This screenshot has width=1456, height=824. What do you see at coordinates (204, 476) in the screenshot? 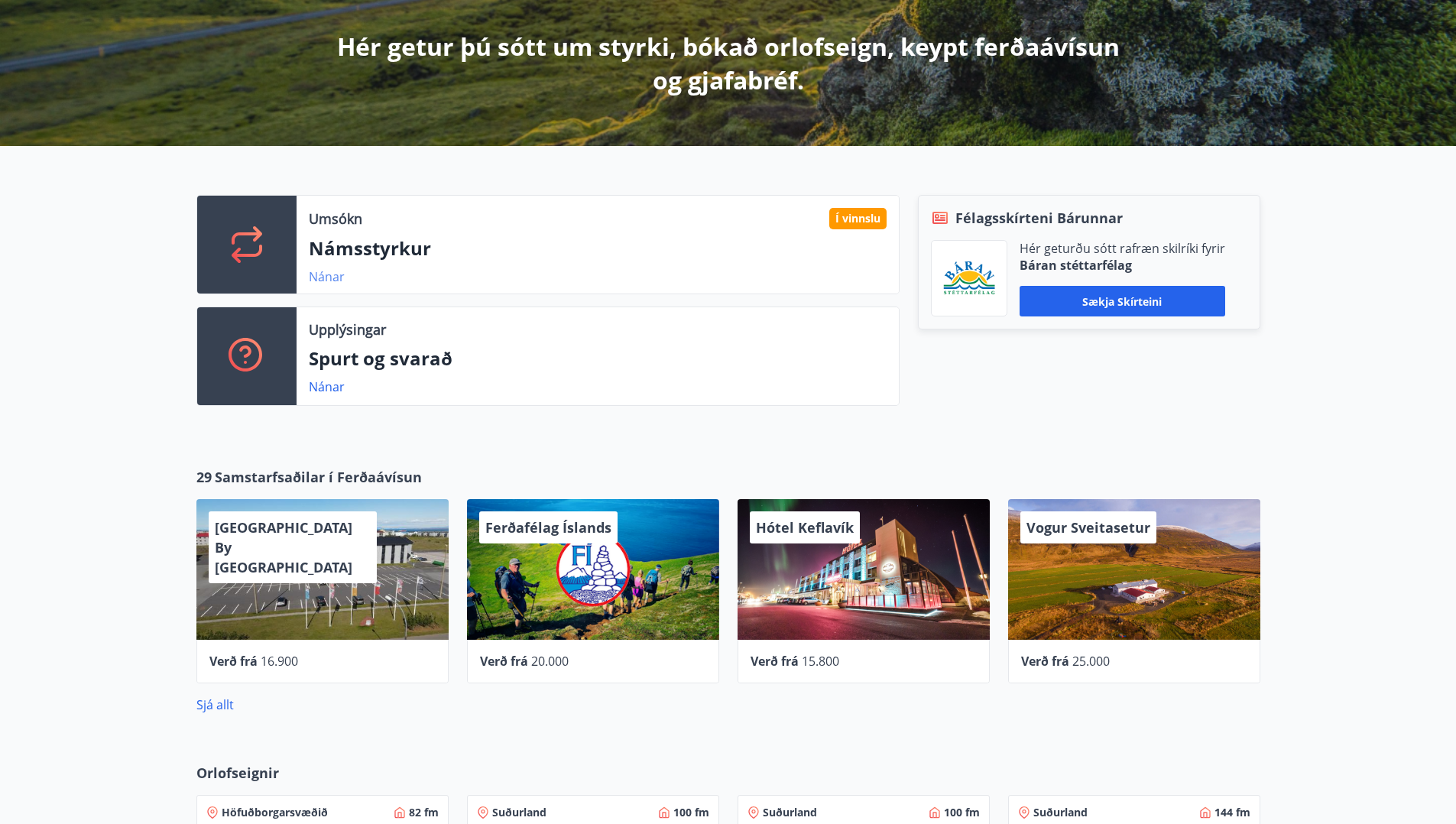
I see `span: 29` at bounding box center [204, 476].